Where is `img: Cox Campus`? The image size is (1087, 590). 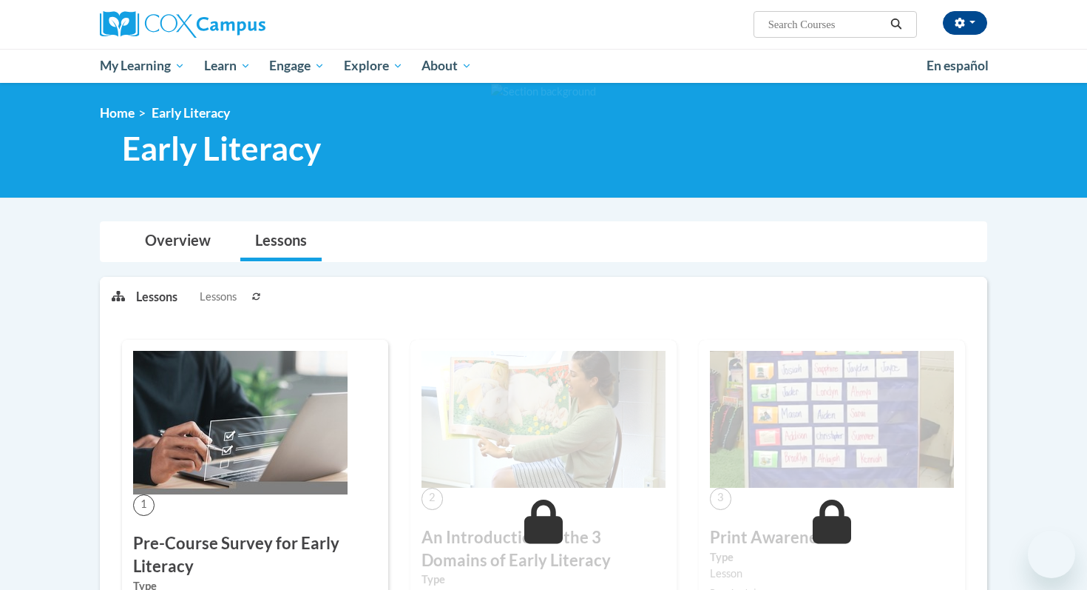 img: Cox Campus is located at coordinates (183, 24).